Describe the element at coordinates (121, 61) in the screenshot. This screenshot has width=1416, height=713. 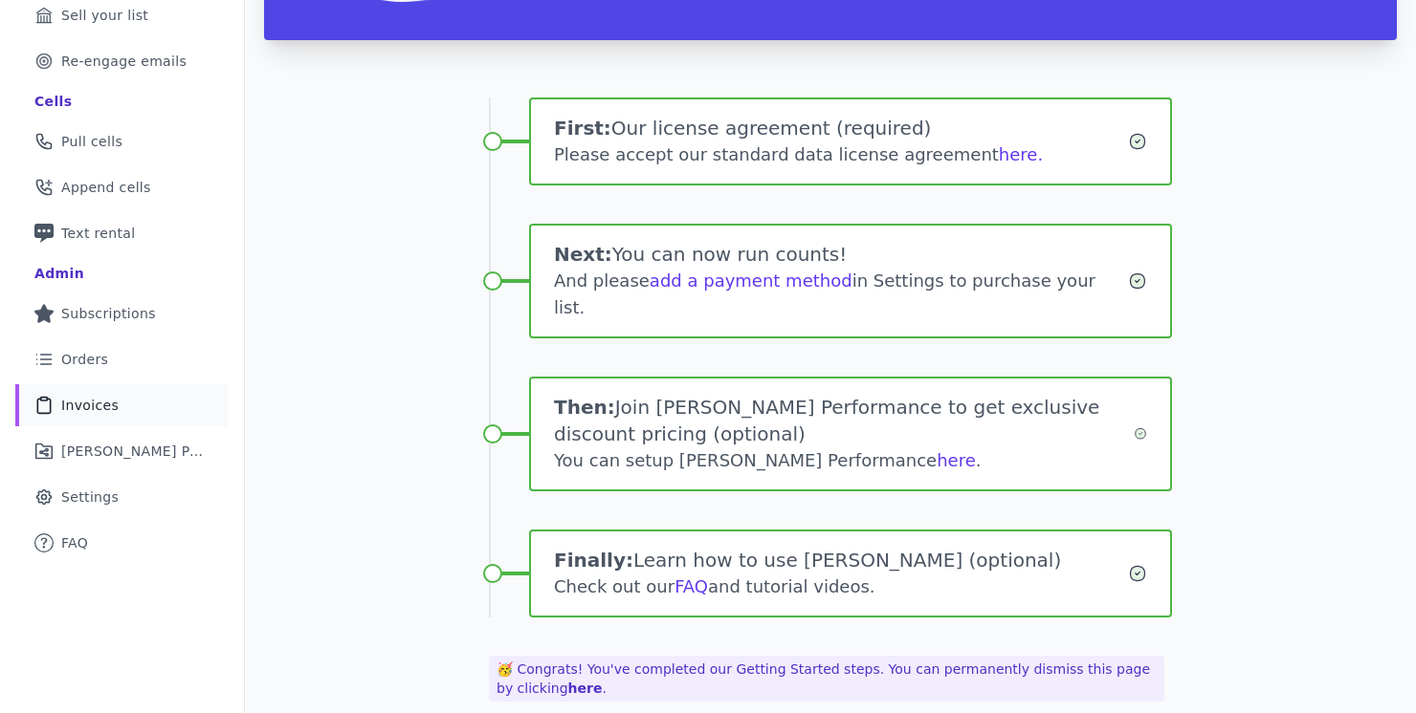
I see `a: Re-engage emails` at that location.